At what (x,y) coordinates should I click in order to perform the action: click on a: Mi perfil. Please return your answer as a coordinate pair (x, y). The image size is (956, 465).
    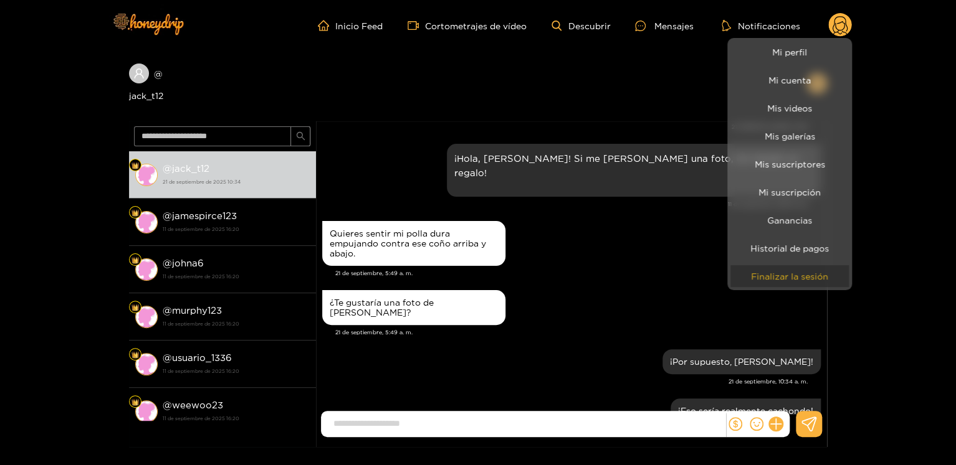
    Looking at the image, I should click on (789, 52).